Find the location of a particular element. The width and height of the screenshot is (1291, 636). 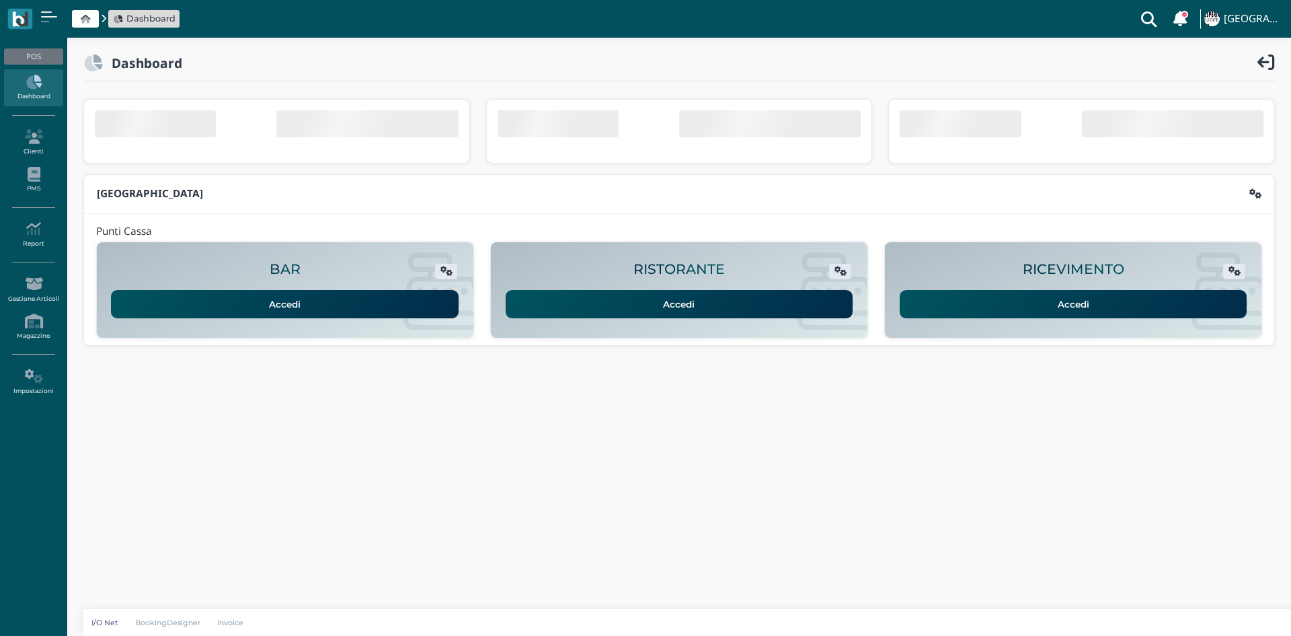

a: Gestione Articoli is located at coordinates (33, 289).